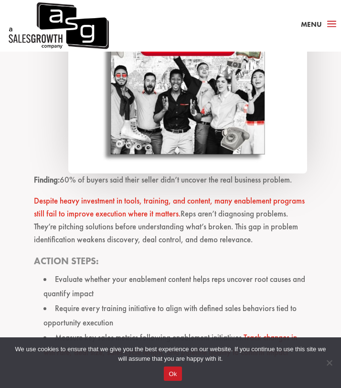 This screenshot has width=341, height=388. What do you see at coordinates (175, 286) in the screenshot?
I see `li: Evaluate whether your enablement content helps reps uncover root causes and quantify impact` at bounding box center [175, 286].